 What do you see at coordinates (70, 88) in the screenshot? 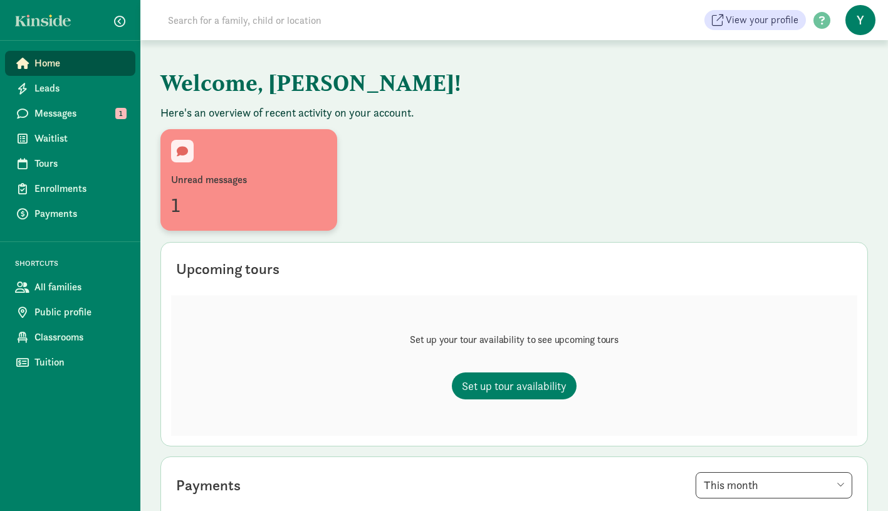
I see `a: Leads` at bounding box center [70, 88].